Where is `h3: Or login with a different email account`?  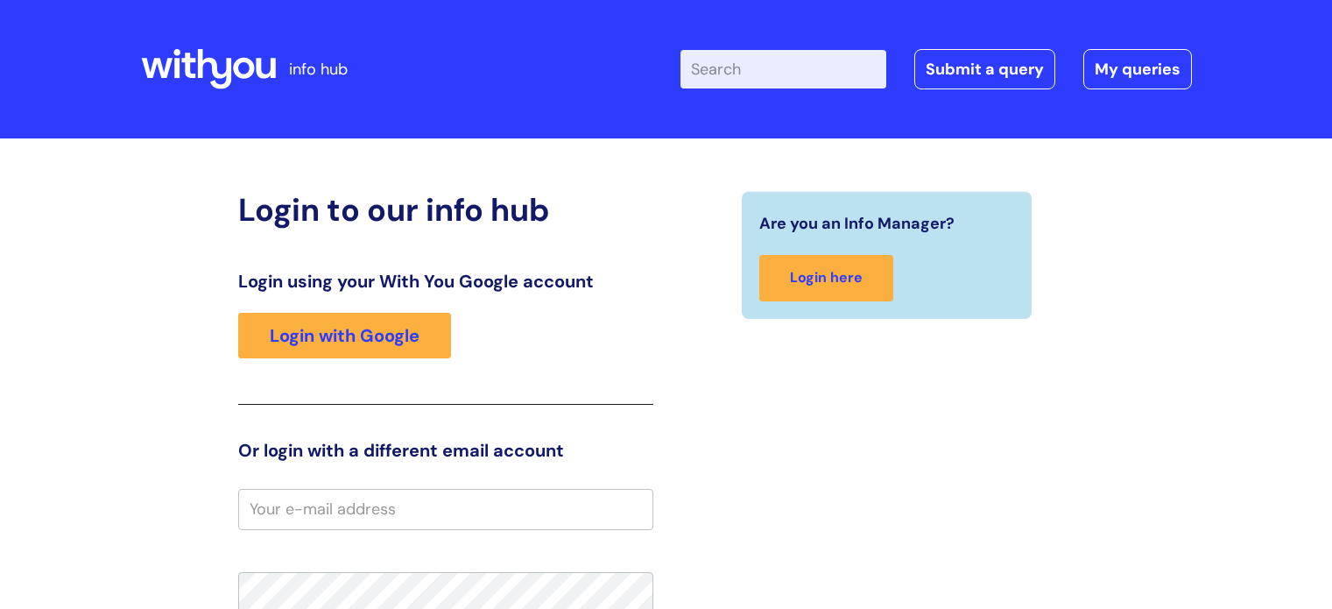 h3: Or login with a different email account is located at coordinates (446, 450).